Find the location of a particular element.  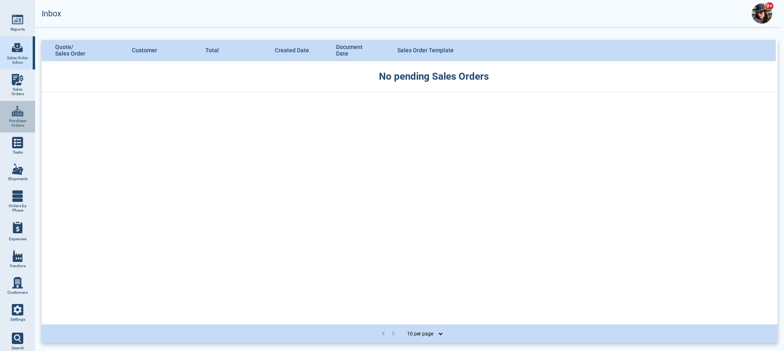

span: Tasks is located at coordinates (18, 152).